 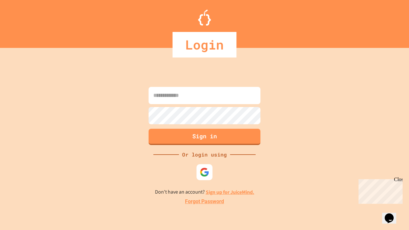 What do you see at coordinates (23, 21) in the screenshot?
I see `div: Chat with us now!Close` at bounding box center [23, 21].